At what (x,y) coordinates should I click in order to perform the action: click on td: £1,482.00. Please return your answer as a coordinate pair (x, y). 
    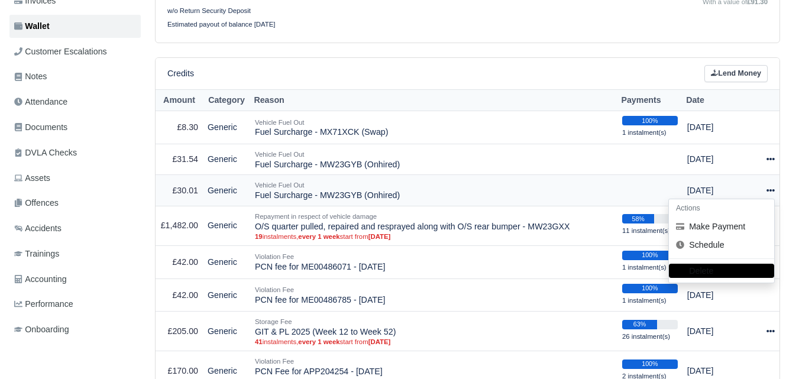
    Looking at the image, I should click on (179, 225).